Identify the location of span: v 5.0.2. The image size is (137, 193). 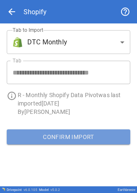
(55, 190).